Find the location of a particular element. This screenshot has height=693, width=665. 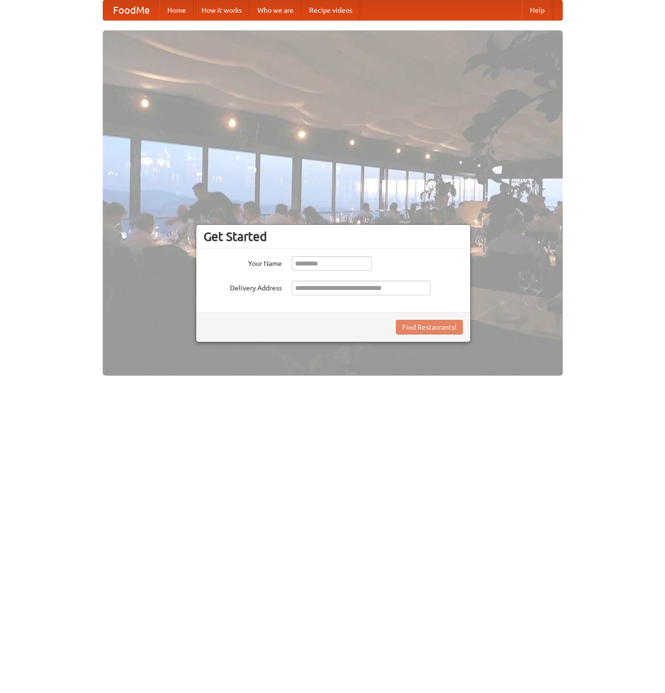

label: Your Name is located at coordinates (243, 262).